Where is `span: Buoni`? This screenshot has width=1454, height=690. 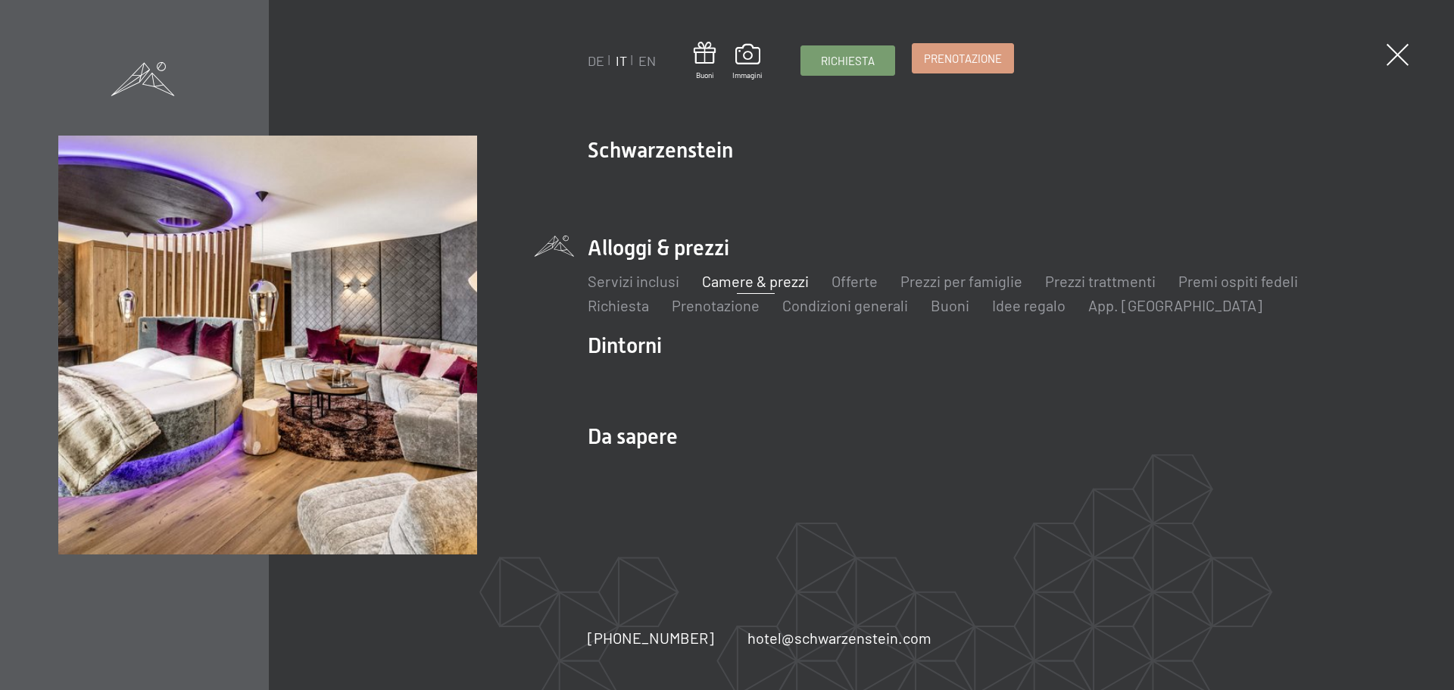 span: Buoni is located at coordinates (704, 75).